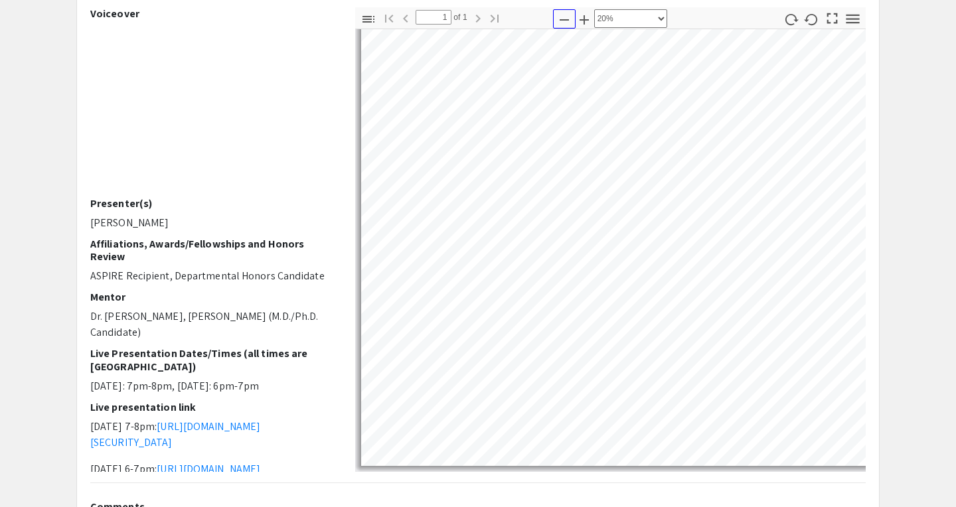  Describe the element at coordinates (564, 19) in the screenshot. I see `button: Zoom Out` at that location.